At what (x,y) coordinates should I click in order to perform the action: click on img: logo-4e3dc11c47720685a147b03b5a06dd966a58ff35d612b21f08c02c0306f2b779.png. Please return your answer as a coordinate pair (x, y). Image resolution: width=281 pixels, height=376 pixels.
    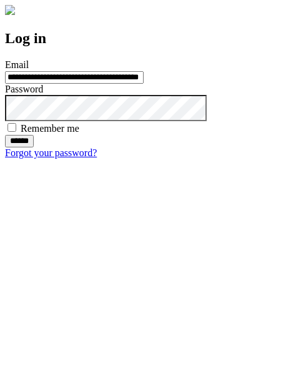
    Looking at the image, I should click on (10, 10).